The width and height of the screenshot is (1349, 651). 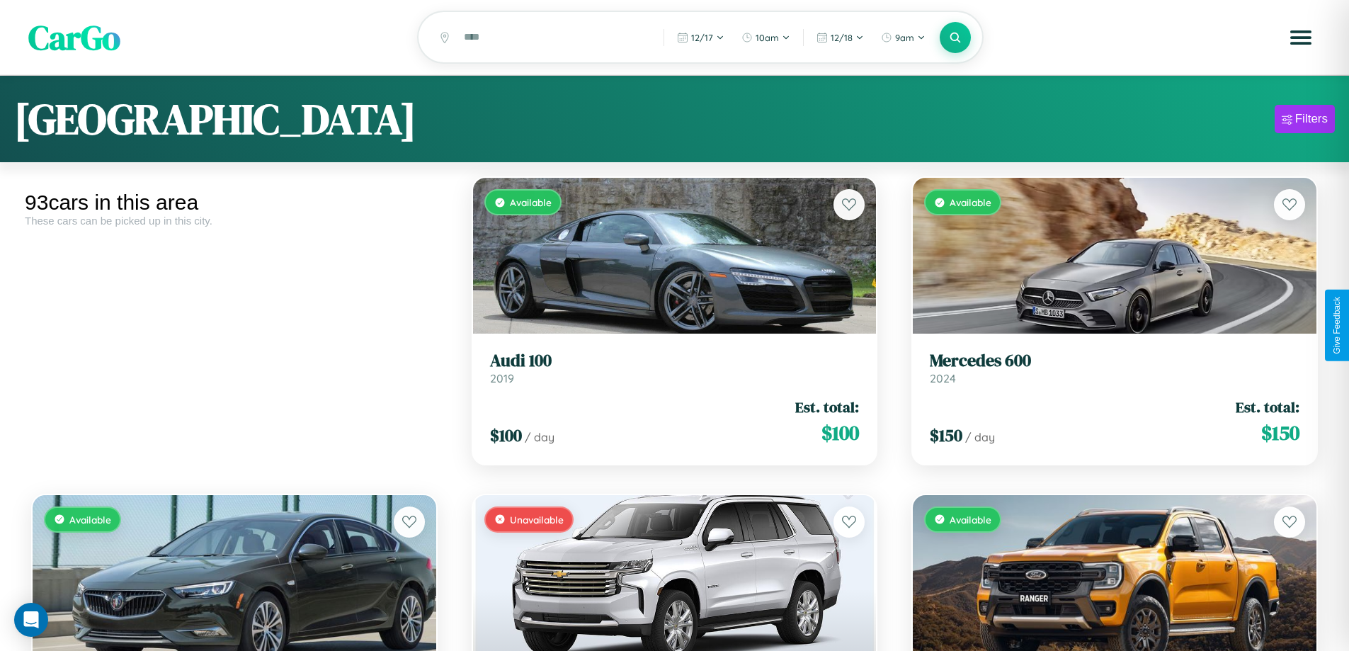 I want to click on div: Filters, so click(x=1312, y=119).